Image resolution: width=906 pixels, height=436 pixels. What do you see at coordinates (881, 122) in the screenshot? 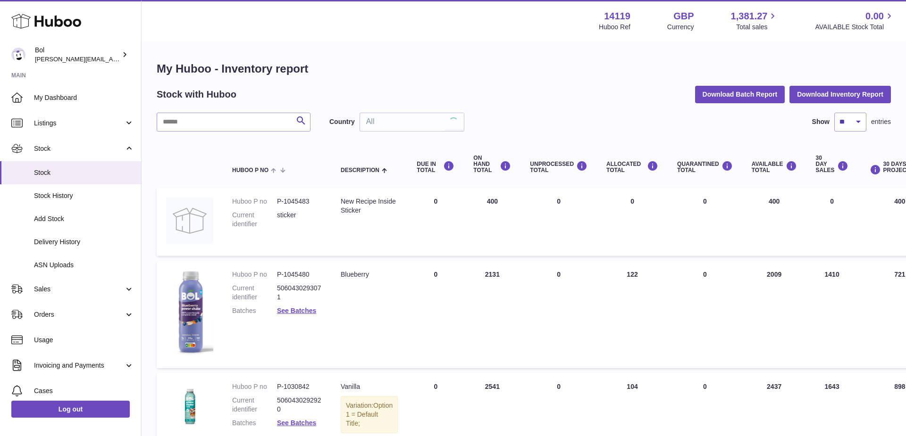
I see `span: entries` at bounding box center [881, 122].